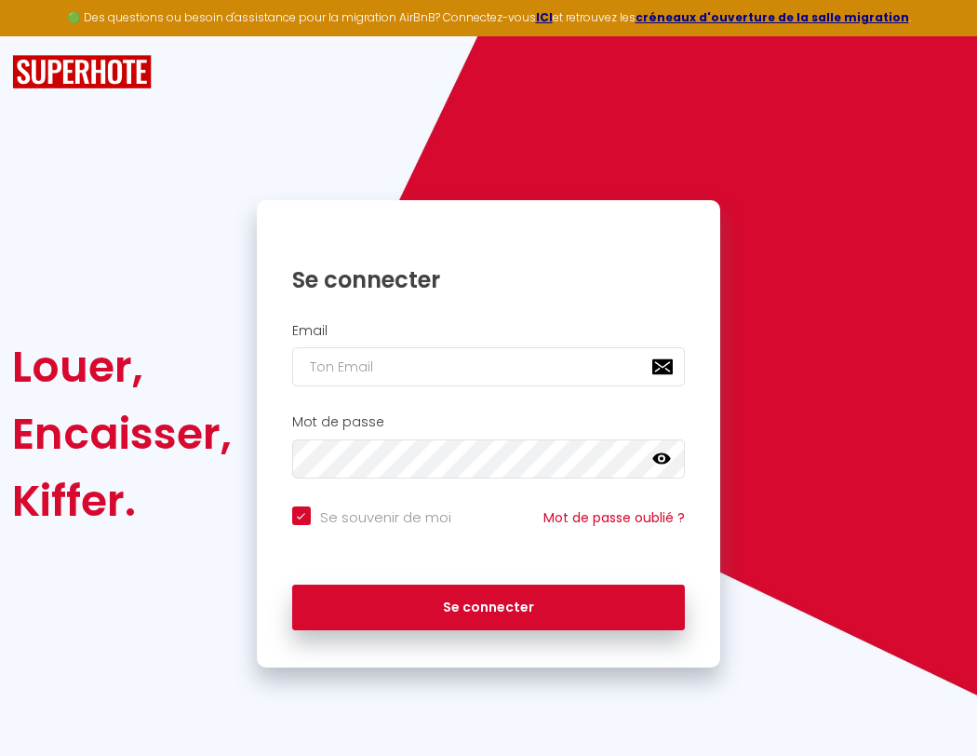  What do you see at coordinates (772, 17) in the screenshot?
I see `strong: créneaux d'ouverture de la salle migration` at bounding box center [772, 17].